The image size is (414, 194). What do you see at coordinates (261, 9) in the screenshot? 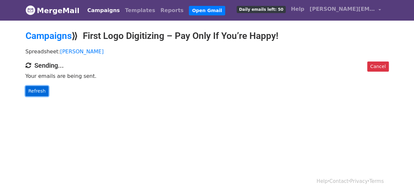
I see `a: Daily emails left: 50` at bounding box center [261, 9].